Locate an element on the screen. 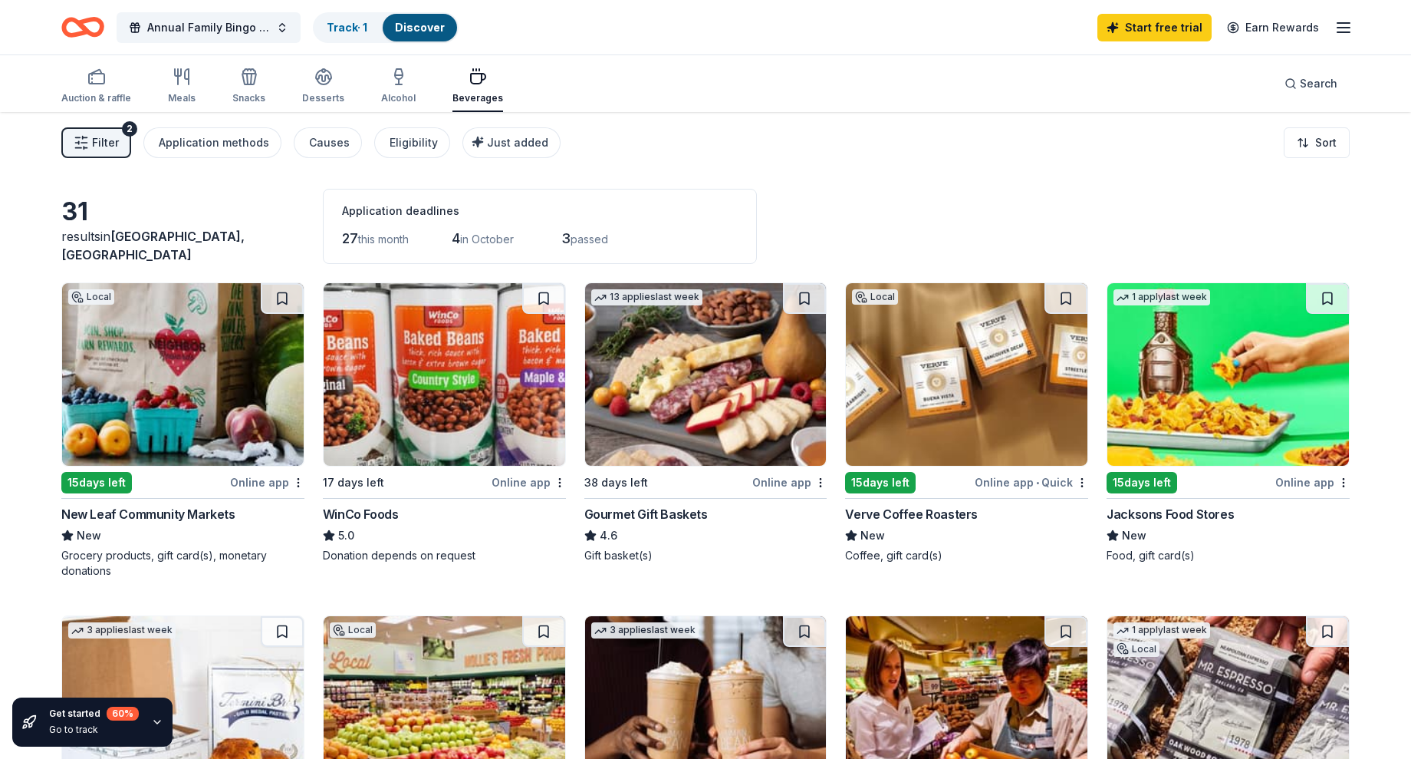 This screenshot has height=759, width=1411. img: Image for Verve Coffee Roasters is located at coordinates (966, 374).